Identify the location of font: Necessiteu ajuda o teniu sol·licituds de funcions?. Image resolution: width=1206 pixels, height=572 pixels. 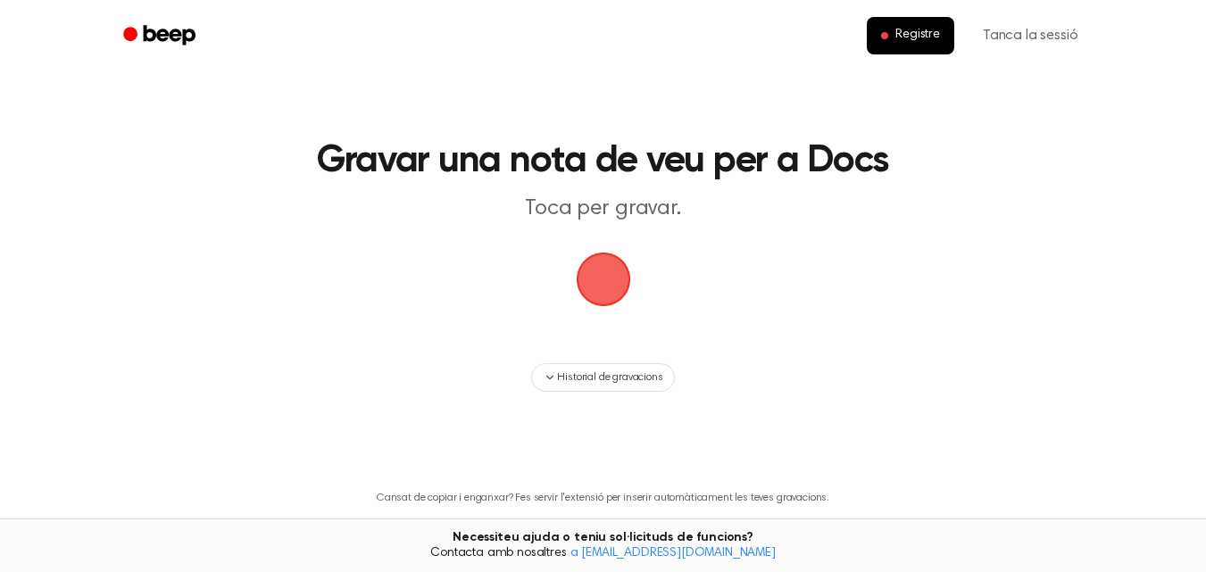
(602, 537).